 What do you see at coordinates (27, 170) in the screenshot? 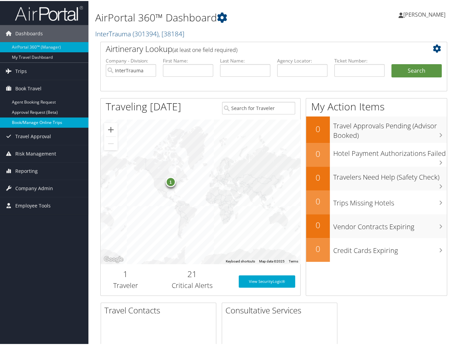
I see `span: Reporting` at bounding box center [27, 170].